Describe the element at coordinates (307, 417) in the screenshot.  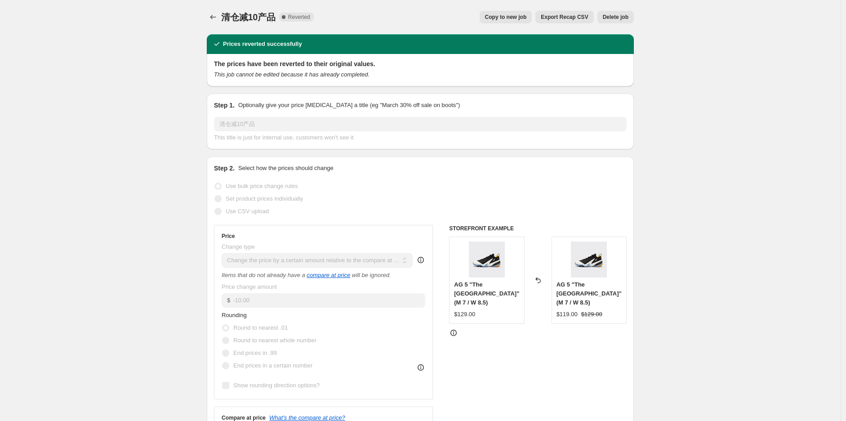
I see `button: What's the compare at price?` at that location.